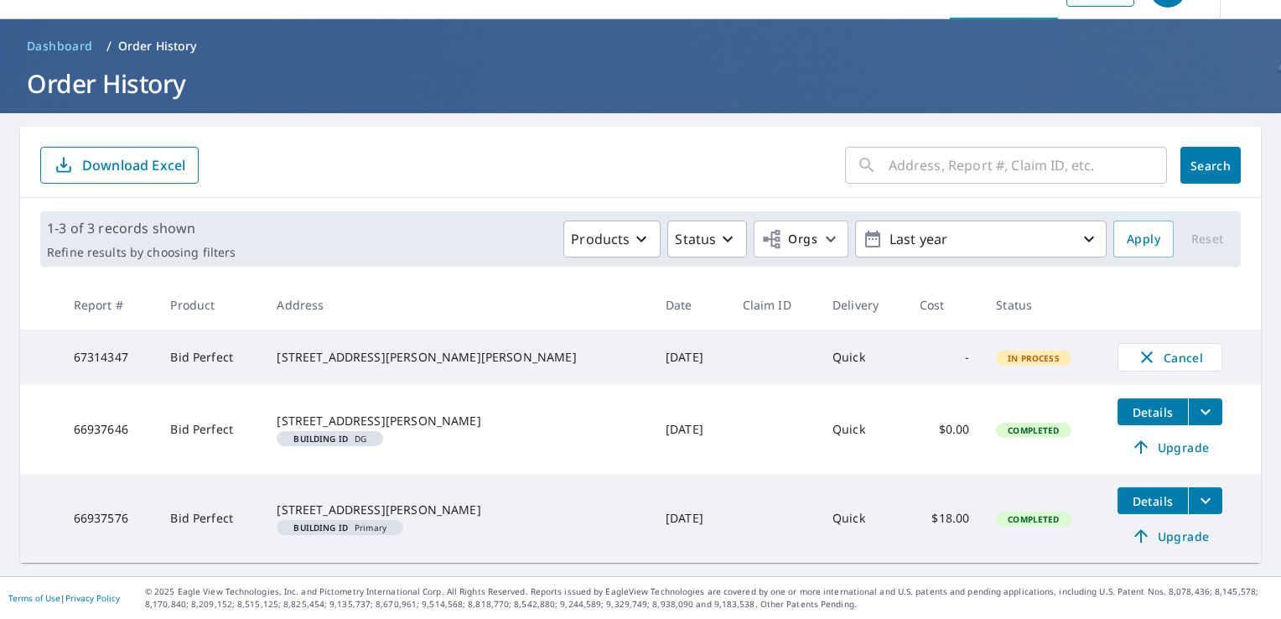 This screenshot has height=619, width=1281. Describe the element at coordinates (1152, 500) in the screenshot. I see `button: detailsBtn-66937576` at that location.